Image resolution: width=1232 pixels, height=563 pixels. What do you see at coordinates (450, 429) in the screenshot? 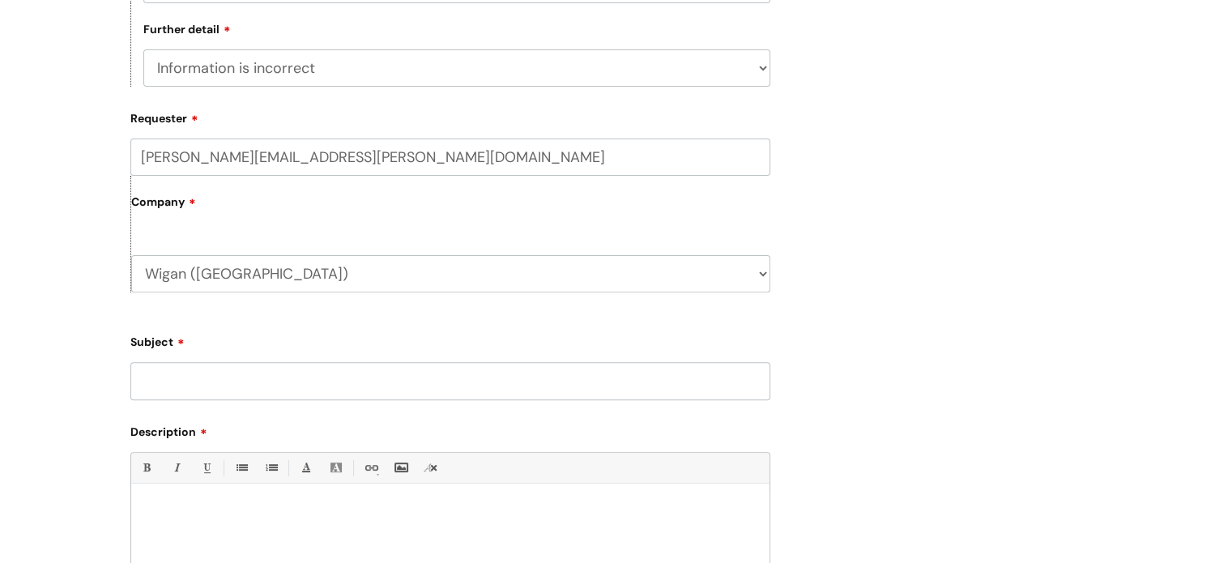
I see `label: Description` at bounding box center [450, 429].